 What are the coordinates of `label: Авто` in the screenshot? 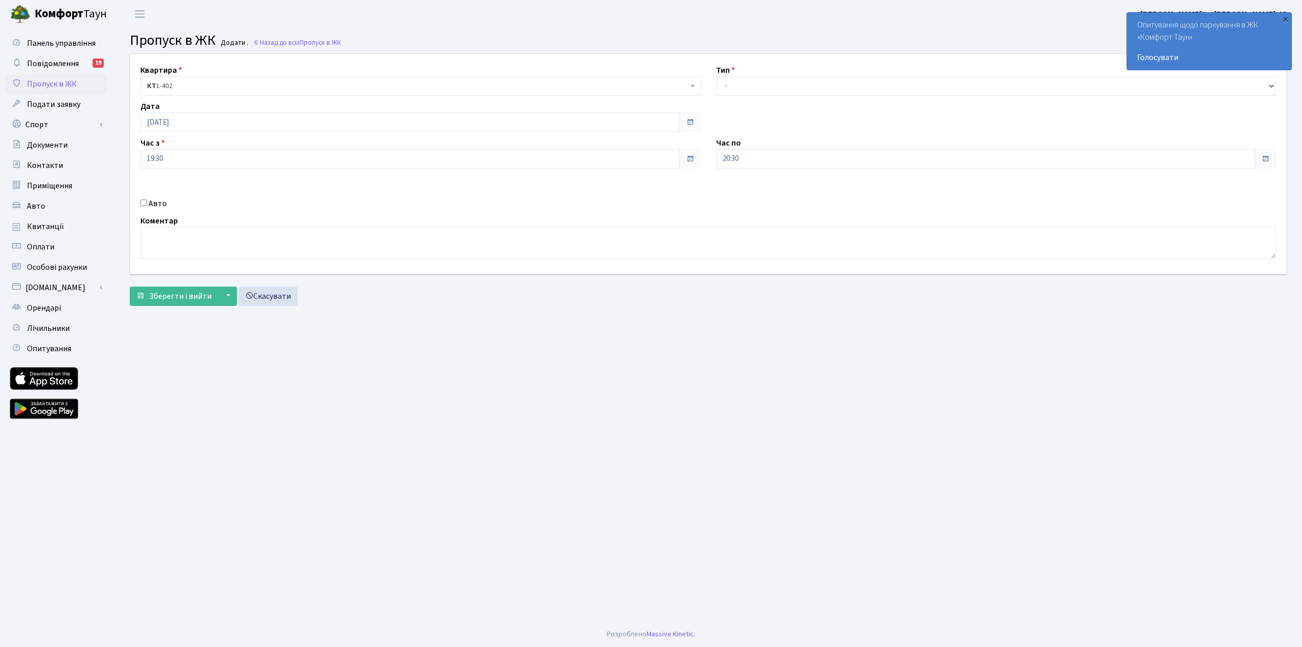 It's located at (158, 203).